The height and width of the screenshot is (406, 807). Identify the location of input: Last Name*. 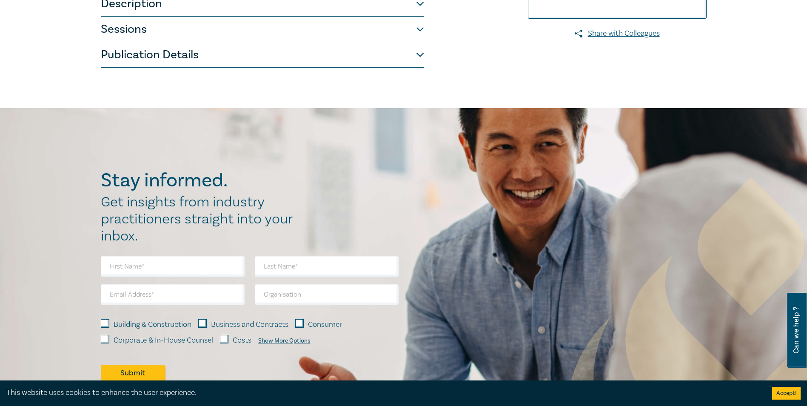
(327, 266).